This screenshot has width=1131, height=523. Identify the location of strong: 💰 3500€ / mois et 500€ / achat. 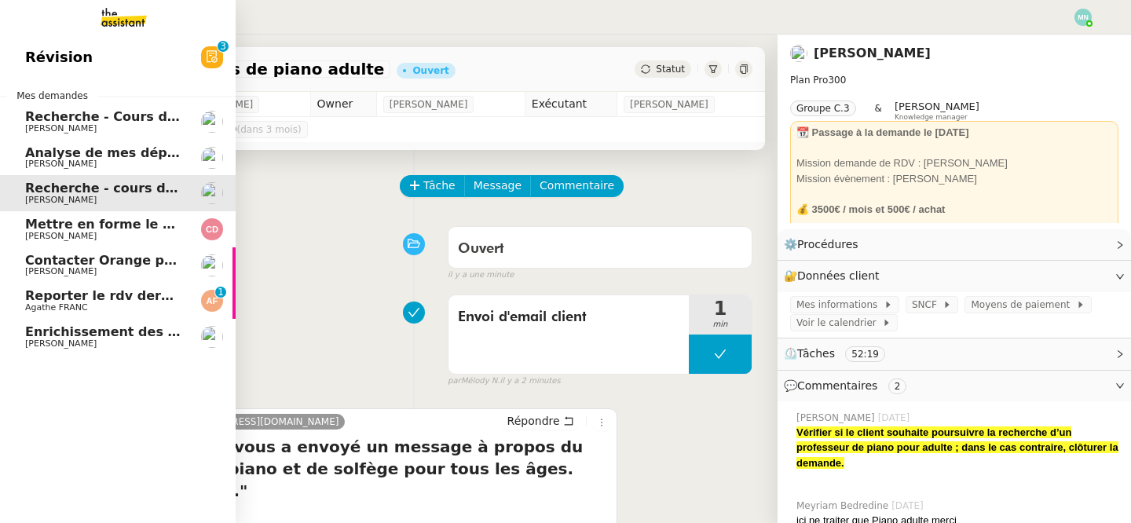
(870, 209).